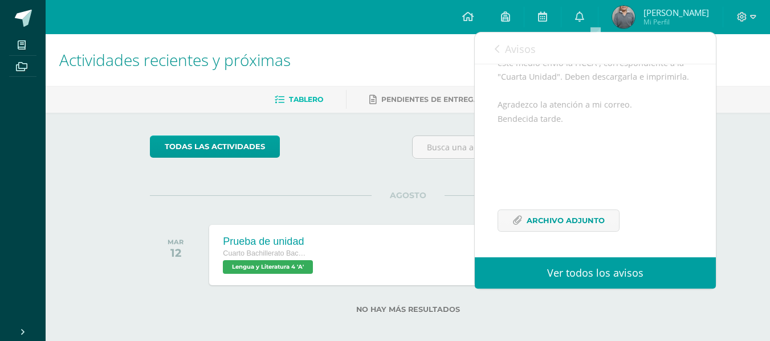 The width and height of the screenshot is (770, 341). Describe the element at coordinates (624, 17) in the screenshot. I see `img: 1b81ffb1054cee16f8981d9b3bc82726.png` at that location.